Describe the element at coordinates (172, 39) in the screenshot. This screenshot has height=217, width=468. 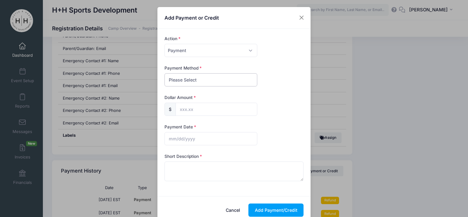
I see `label: Action` at that location.